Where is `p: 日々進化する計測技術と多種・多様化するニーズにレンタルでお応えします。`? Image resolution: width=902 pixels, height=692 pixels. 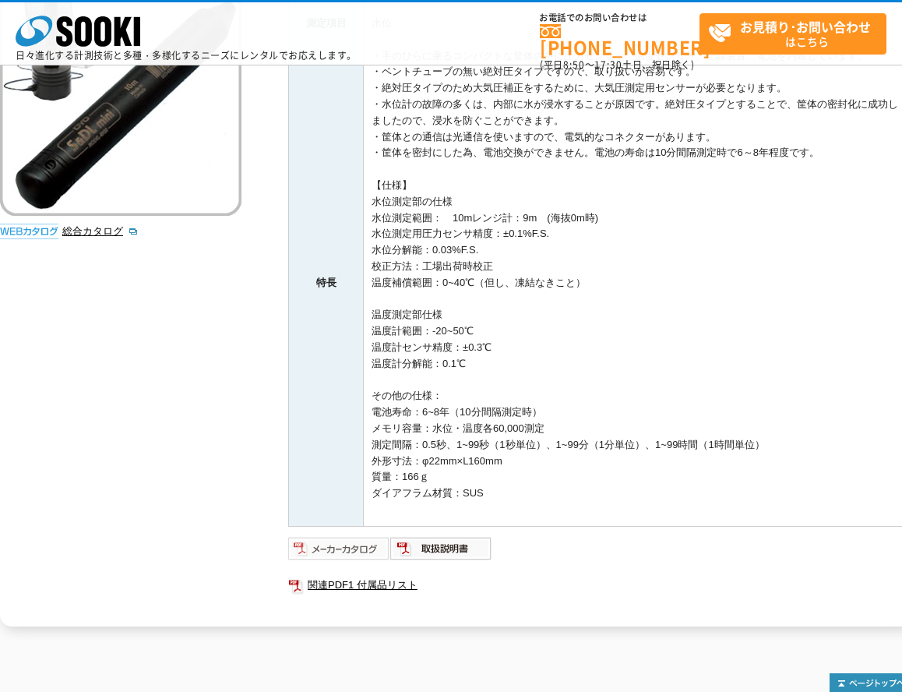
p: 日々進化する計測技術と多種・多様化するニーズにレンタルでお応えします。 is located at coordinates (186, 55).